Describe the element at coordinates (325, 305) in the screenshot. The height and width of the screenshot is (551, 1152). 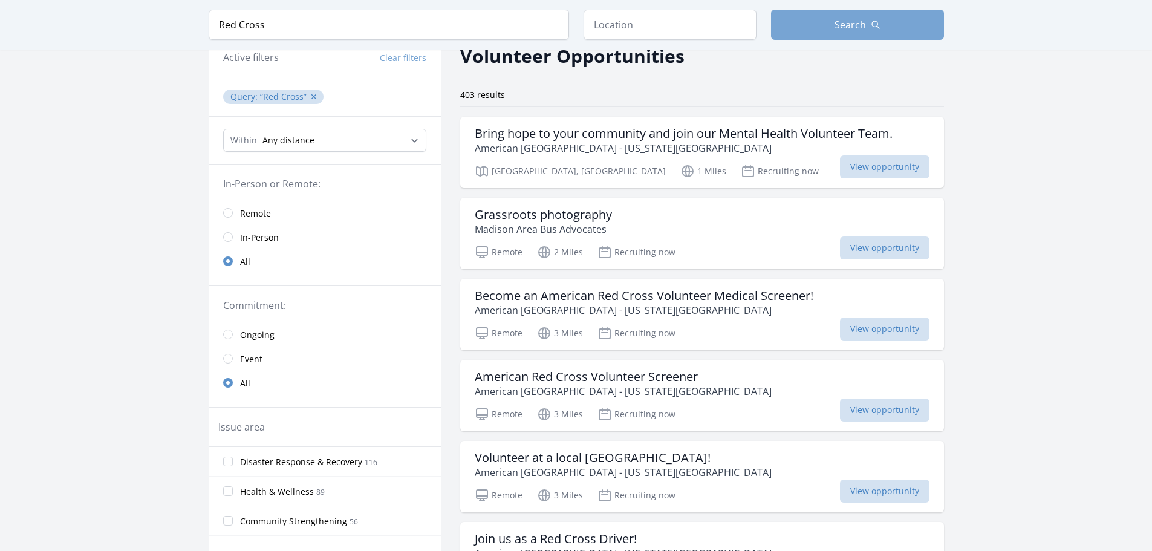
I see `legend: Commitment:` at that location.